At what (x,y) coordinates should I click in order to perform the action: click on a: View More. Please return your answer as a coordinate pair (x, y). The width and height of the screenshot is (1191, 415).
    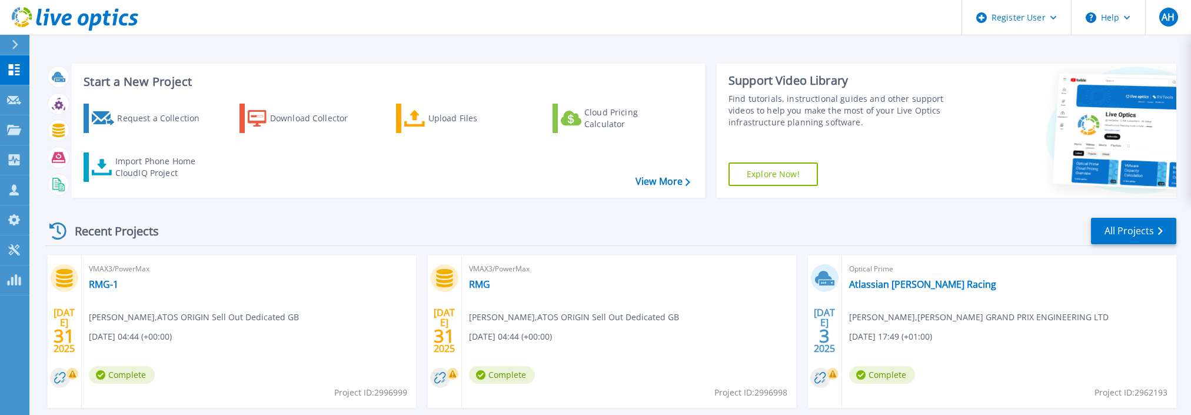
    Looking at the image, I should click on (662, 181).